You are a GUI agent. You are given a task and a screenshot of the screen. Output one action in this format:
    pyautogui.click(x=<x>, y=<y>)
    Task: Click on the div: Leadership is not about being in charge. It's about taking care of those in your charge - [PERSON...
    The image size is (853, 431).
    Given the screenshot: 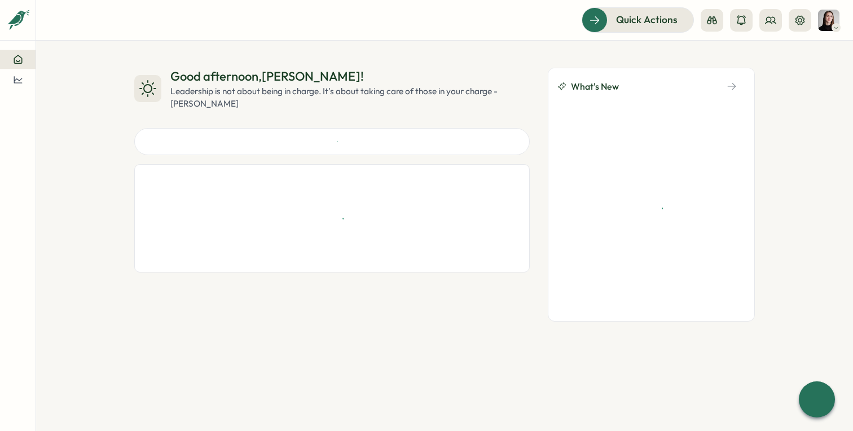 What is the action you would take?
    pyautogui.click(x=350, y=98)
    